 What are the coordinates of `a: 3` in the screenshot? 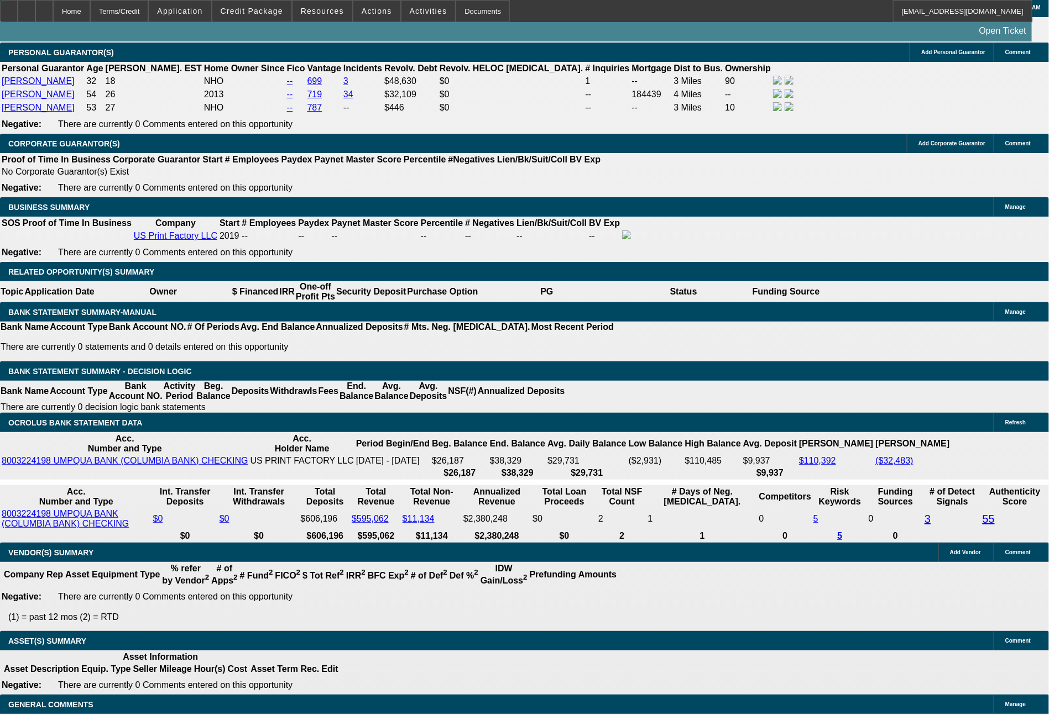 It's located at (927, 519).